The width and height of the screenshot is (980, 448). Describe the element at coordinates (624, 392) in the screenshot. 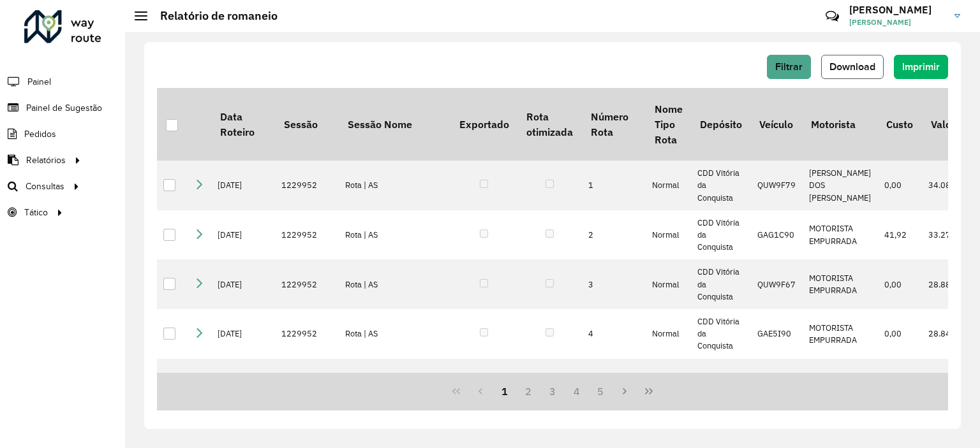

I see `button: Next Page` at that location.